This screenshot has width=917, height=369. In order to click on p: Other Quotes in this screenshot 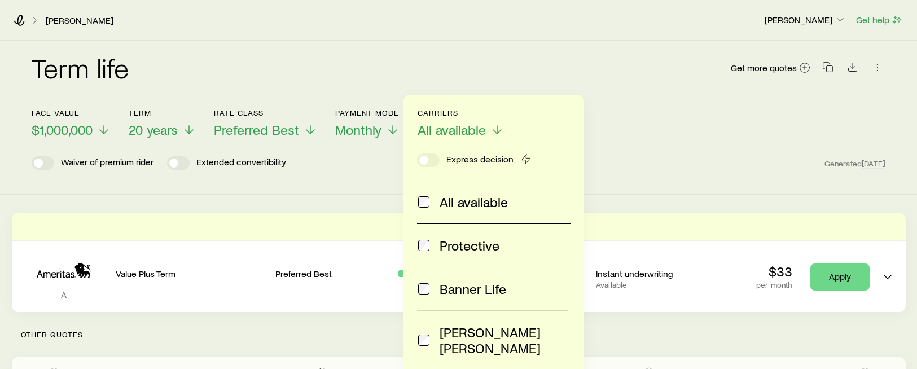, I will do `click(459, 335)`.